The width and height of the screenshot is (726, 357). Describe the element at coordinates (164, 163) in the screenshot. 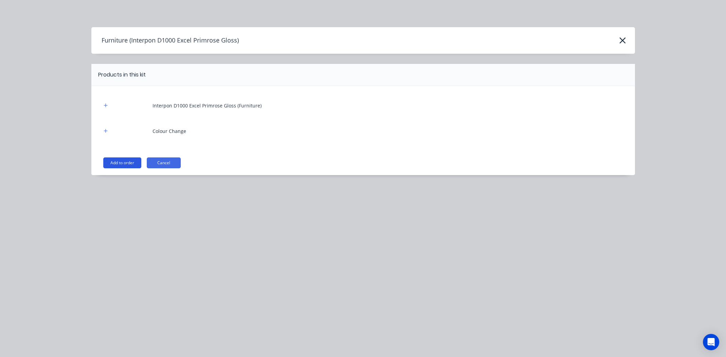

I see `button: Cancel` at that location.